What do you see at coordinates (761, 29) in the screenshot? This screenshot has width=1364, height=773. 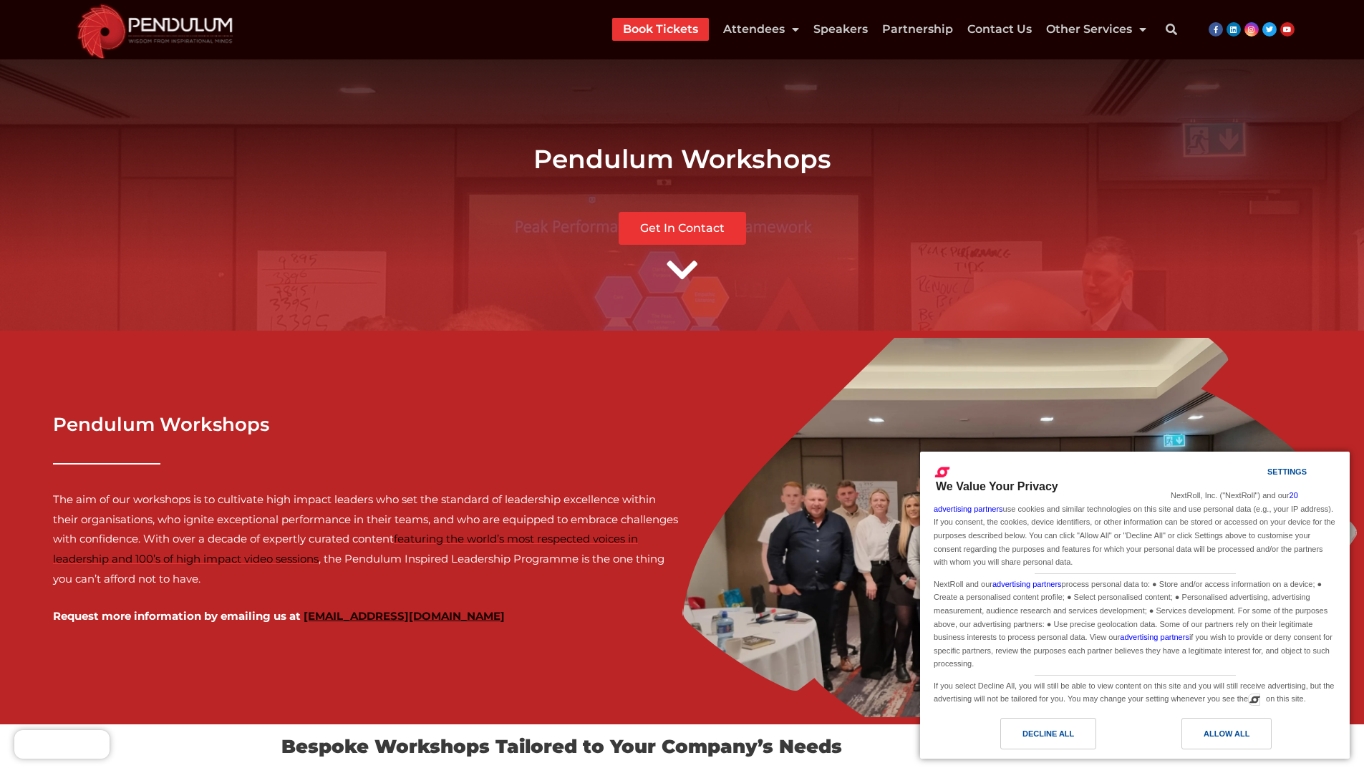 I see `a: Attendees` at bounding box center [761, 29].